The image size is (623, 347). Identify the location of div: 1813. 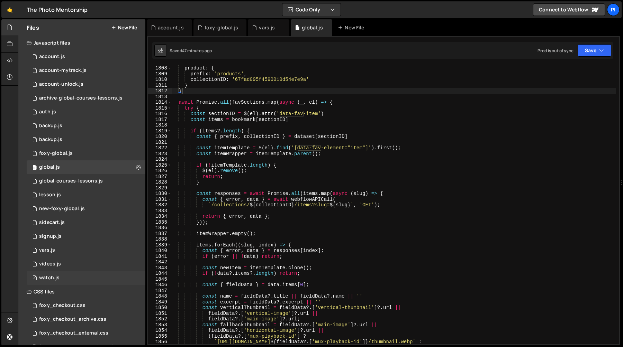
(160, 97).